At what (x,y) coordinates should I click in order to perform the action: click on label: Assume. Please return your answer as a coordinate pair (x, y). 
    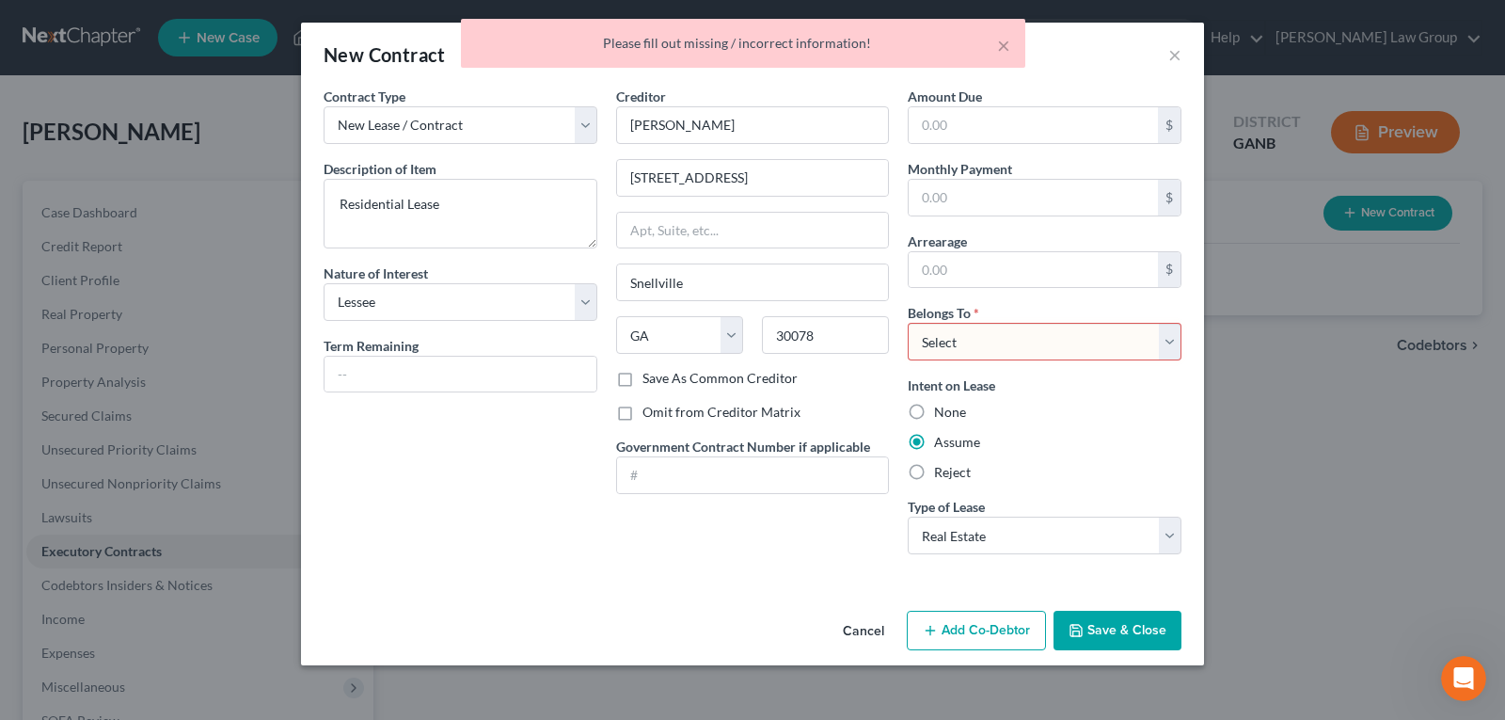
    Looking at the image, I should click on (957, 442).